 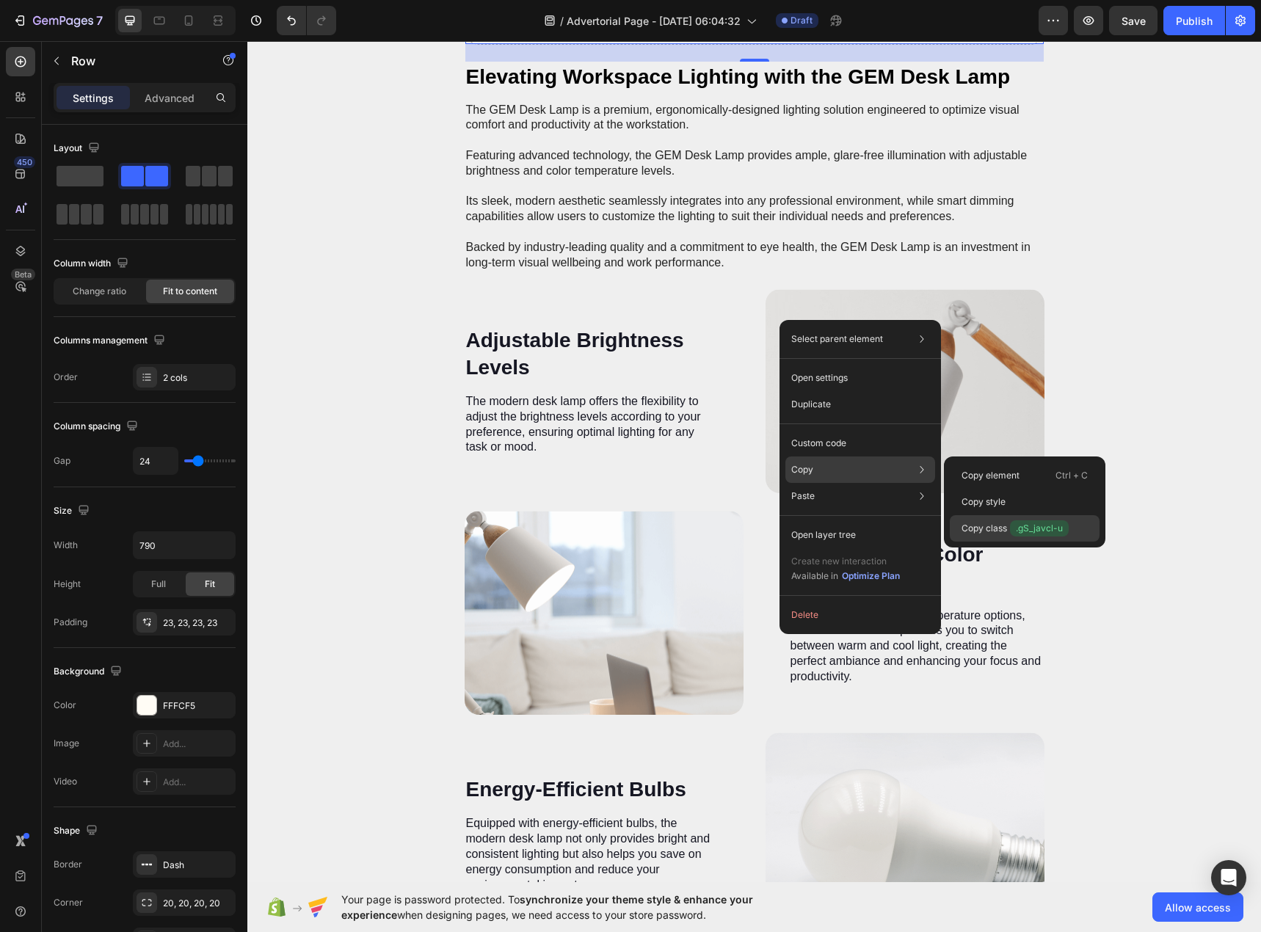 What do you see at coordinates (990, 476) in the screenshot?
I see `p: Copy element` at bounding box center [990, 476].